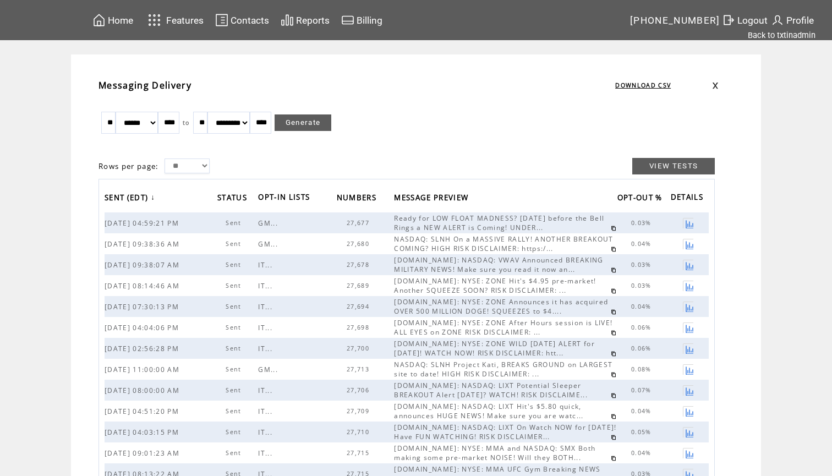 Image resolution: width=832 pixels, height=476 pixels. What do you see at coordinates (303, 123) in the screenshot?
I see `a: Generate` at bounding box center [303, 123].